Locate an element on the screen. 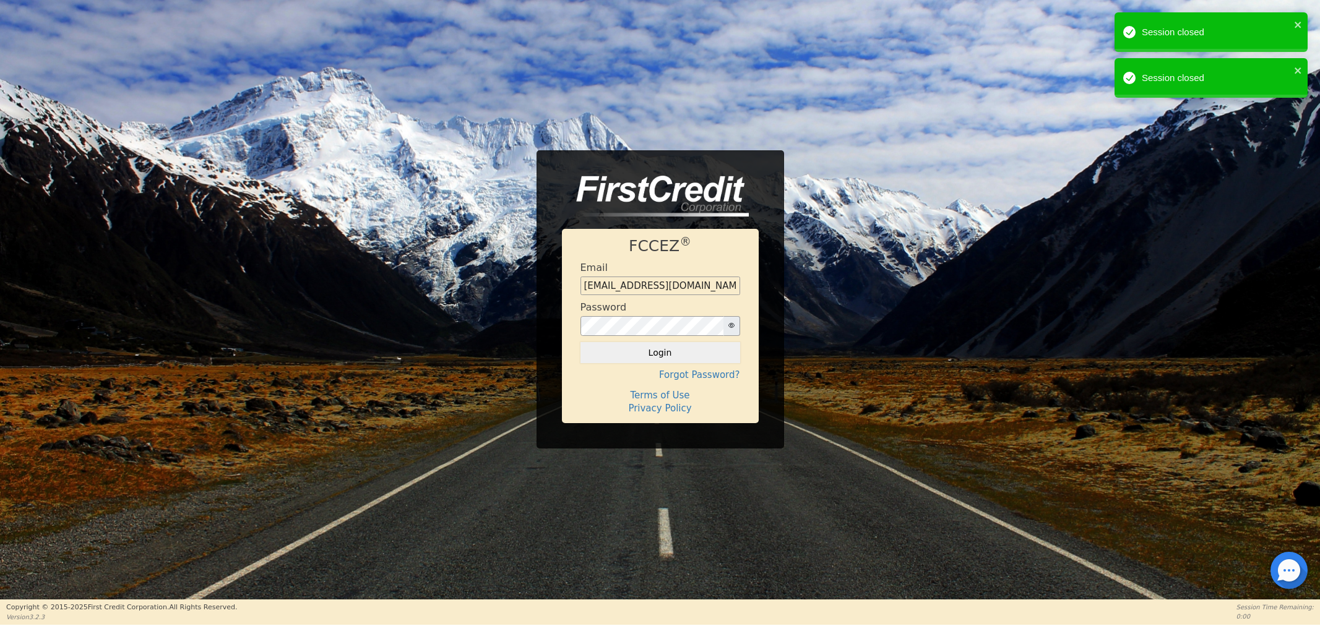 Image resolution: width=1320 pixels, height=626 pixels. input: Enter email is located at coordinates (661, 286).